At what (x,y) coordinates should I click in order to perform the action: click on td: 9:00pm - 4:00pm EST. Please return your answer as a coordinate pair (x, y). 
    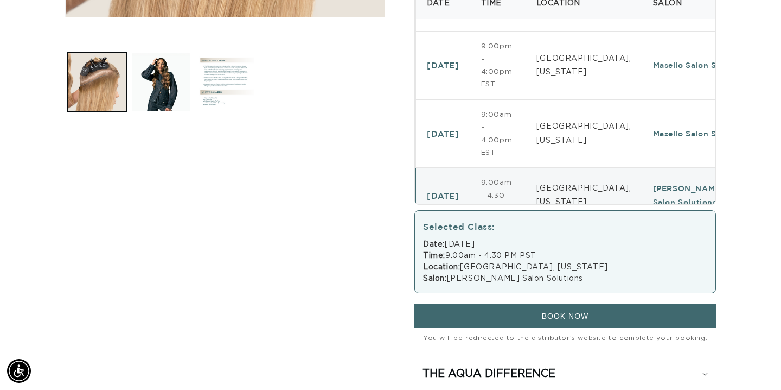
    Looking at the image, I should click on (498, 66).